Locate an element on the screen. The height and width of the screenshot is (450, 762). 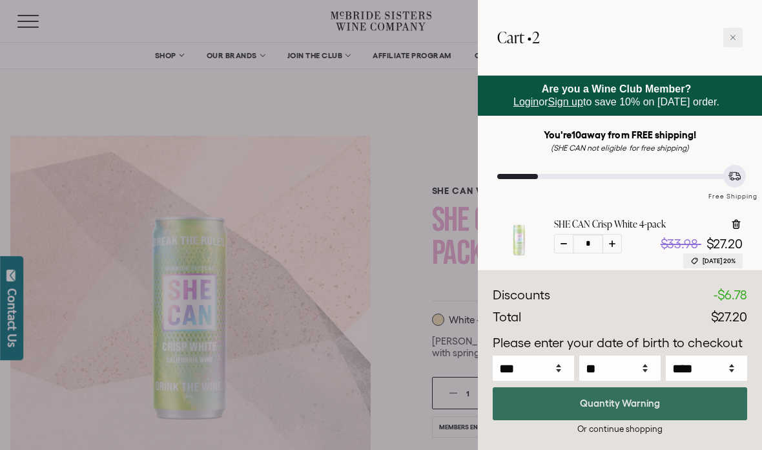
a: Sign up is located at coordinates (566, 101).